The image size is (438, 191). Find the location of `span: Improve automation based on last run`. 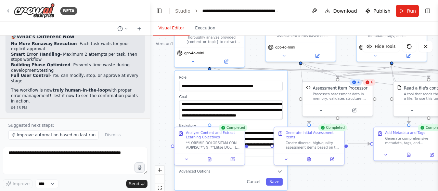

span: Improve automation based on last run is located at coordinates (56, 135).